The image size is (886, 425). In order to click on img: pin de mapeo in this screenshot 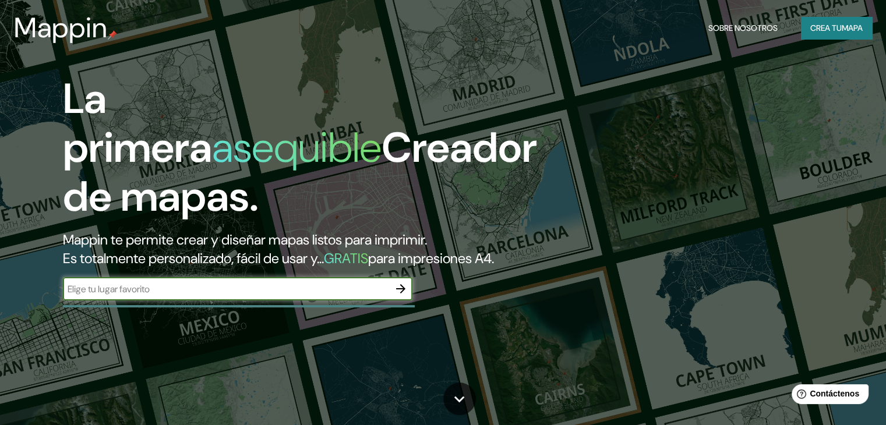, I will do `click(112, 35)`.